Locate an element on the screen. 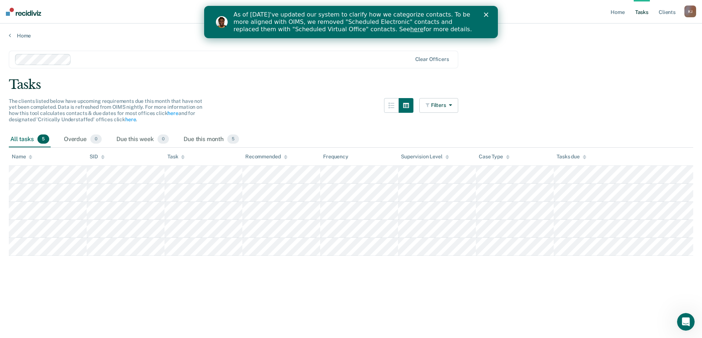  a: Home is located at coordinates (351, 36).